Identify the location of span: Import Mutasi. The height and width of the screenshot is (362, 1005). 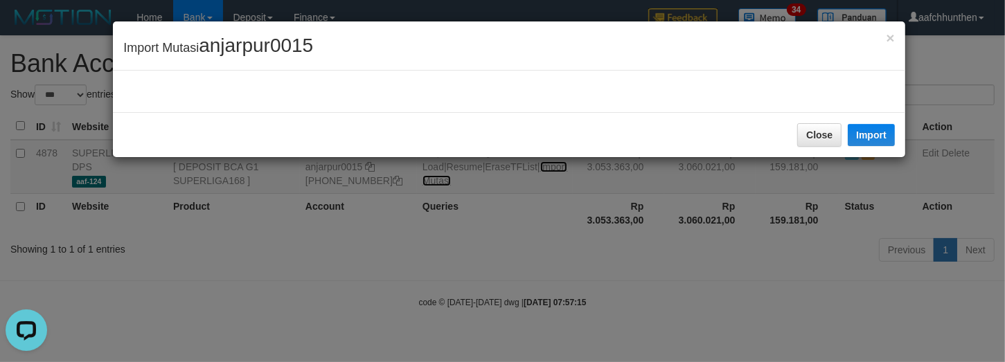
(218, 48).